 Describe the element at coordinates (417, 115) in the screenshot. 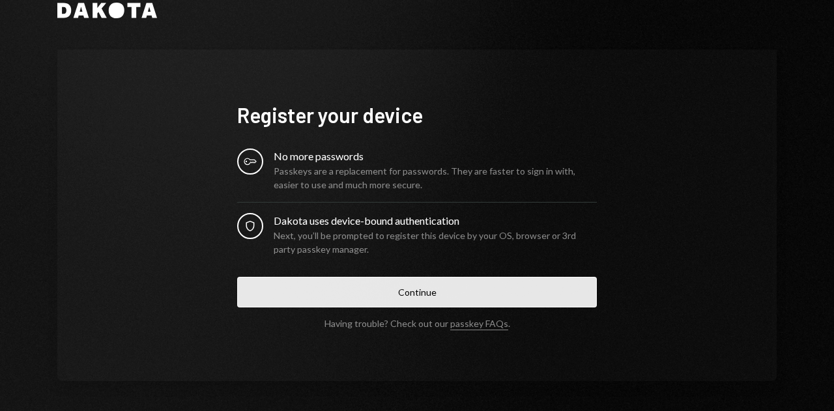

I see `h1: Register your device` at that location.